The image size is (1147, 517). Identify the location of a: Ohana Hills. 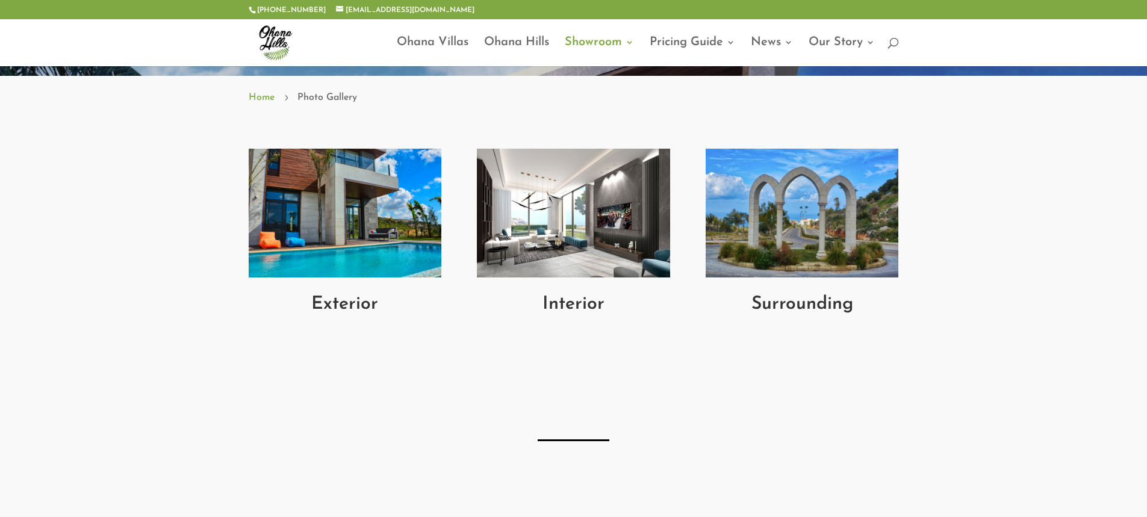
(517, 52).